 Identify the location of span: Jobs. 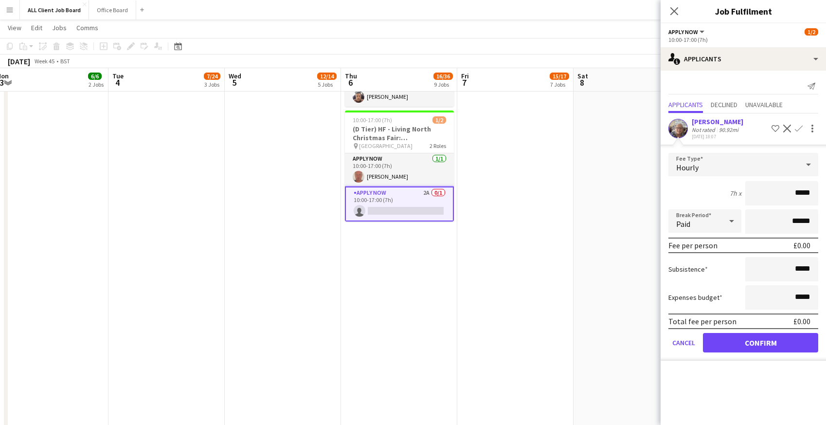
(59, 28).